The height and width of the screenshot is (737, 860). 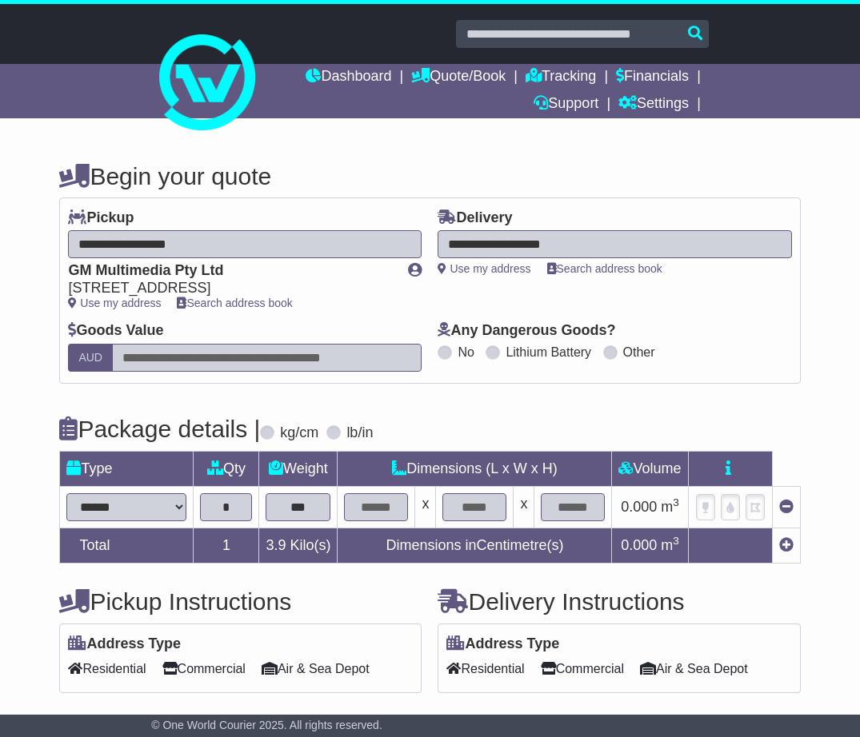 What do you see at coordinates (548, 352) in the screenshot?
I see `label: Lithium Battery` at bounding box center [548, 352].